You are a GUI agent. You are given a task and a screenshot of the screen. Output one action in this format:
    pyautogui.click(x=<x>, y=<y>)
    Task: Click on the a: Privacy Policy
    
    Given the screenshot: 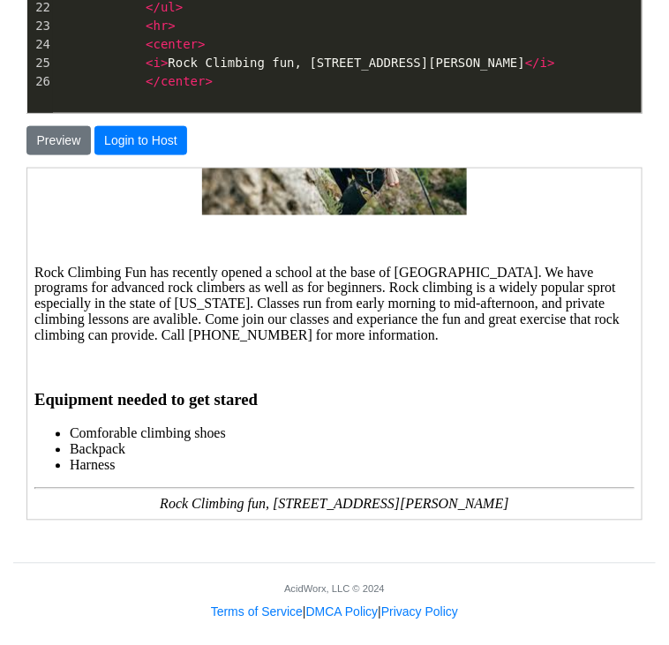 What is the action you would take?
    pyautogui.click(x=419, y=613)
    